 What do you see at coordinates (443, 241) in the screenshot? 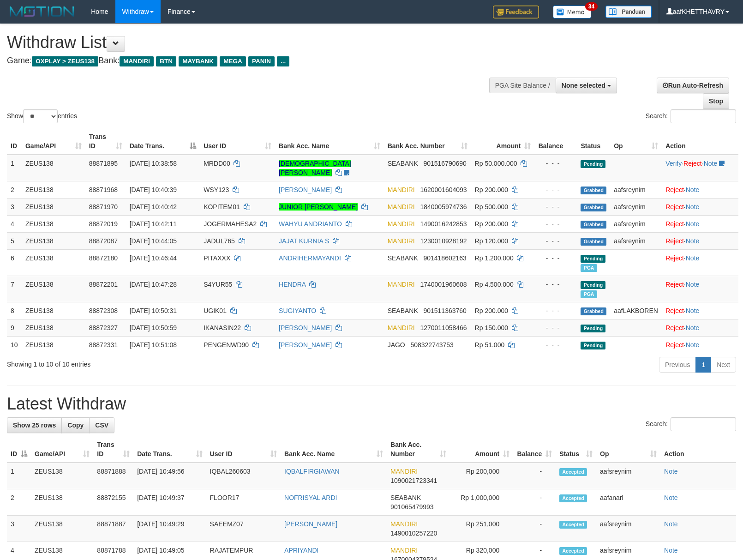
I see `span: Copy 1230010928192 to clipboard` at bounding box center [443, 241].